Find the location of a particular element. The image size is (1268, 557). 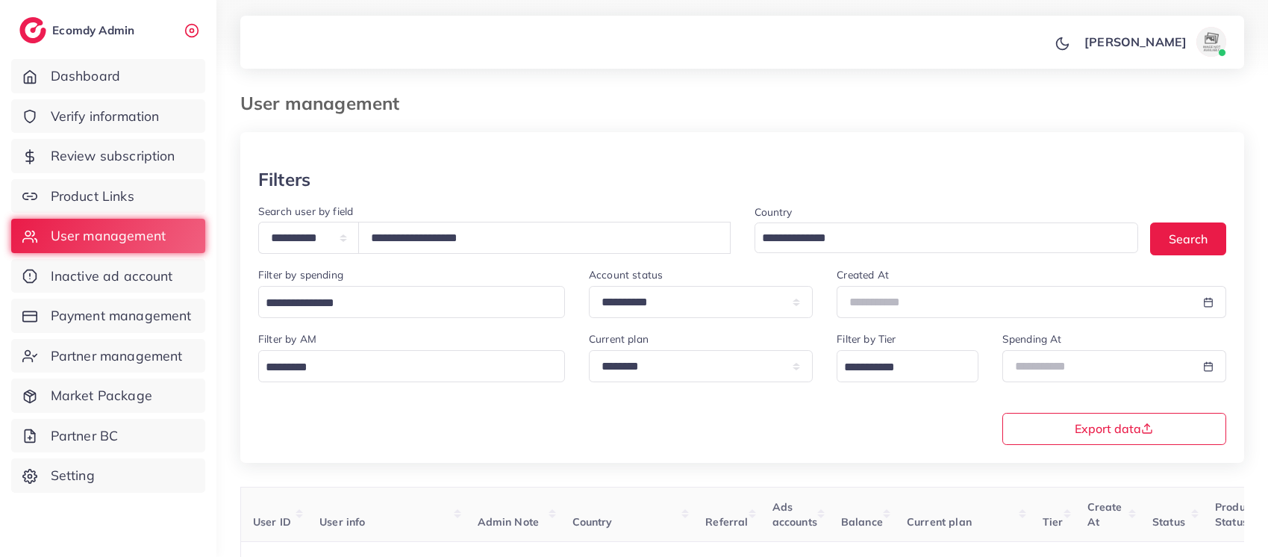

a: Inactive ad account is located at coordinates (108, 276).